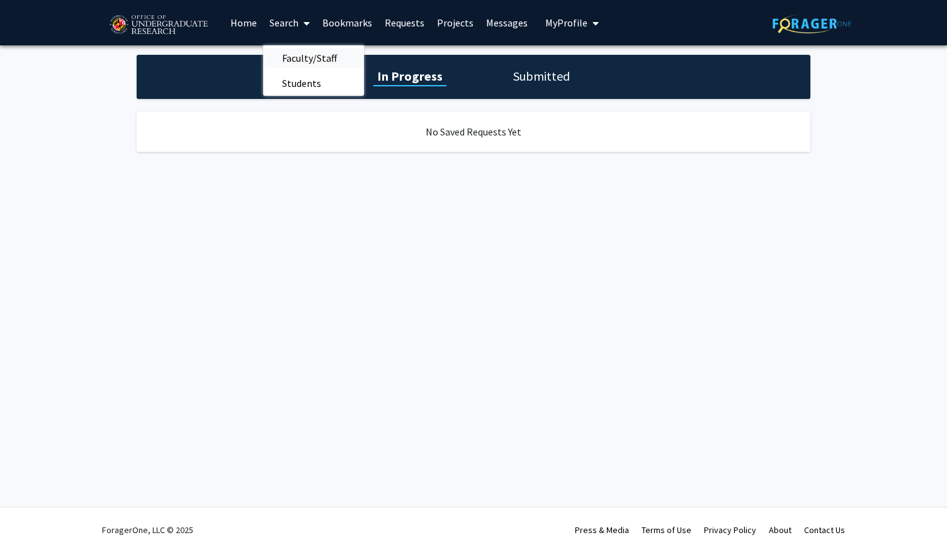 The image size is (947, 552). Describe the element at coordinates (542, 76) in the screenshot. I see `h1: Submitted` at that location.